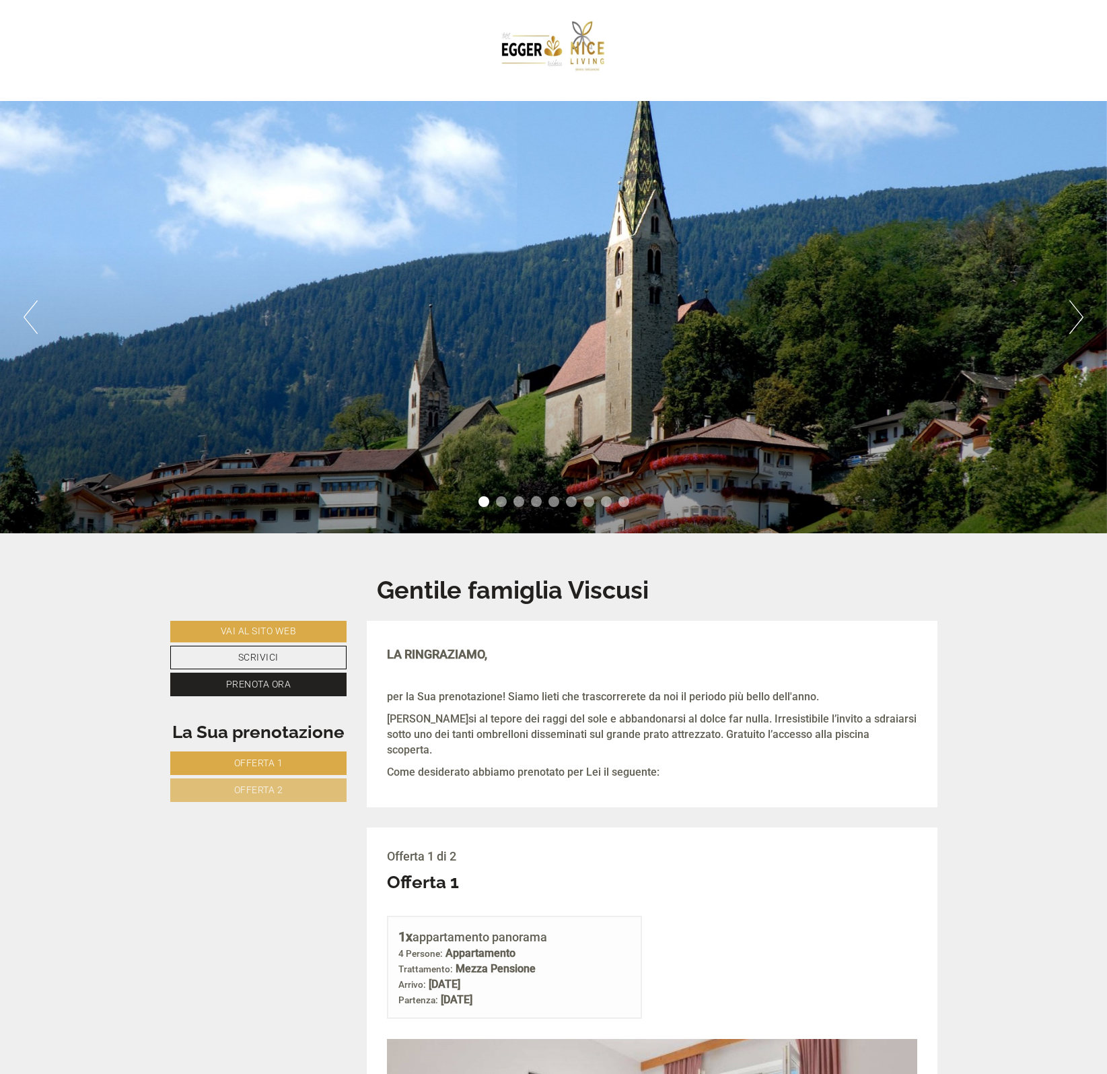 The image size is (1107, 1074). What do you see at coordinates (437, 654) in the screenshot?
I see `strong: LA RINGRAZIAMO,` at bounding box center [437, 654].